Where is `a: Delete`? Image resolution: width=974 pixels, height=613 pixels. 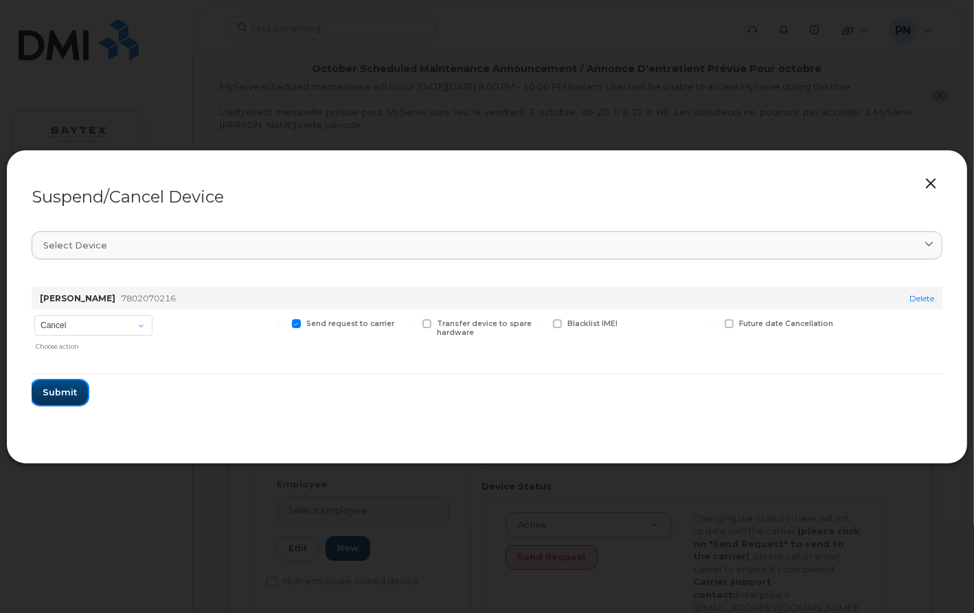 a: Delete is located at coordinates (922, 298).